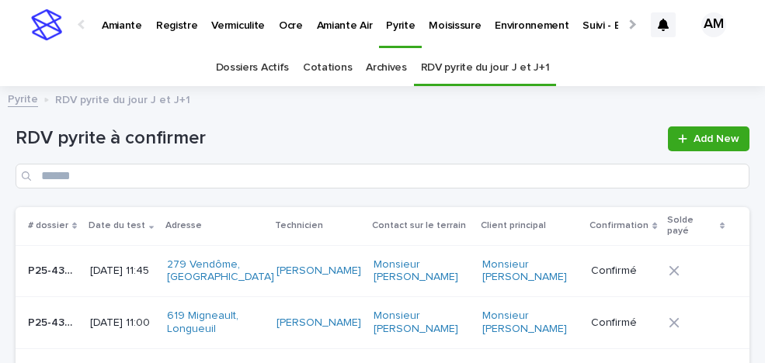 The width and height of the screenshot is (765, 363). What do you see at coordinates (619, 226) in the screenshot?
I see `p: Confirmation` at bounding box center [619, 226].